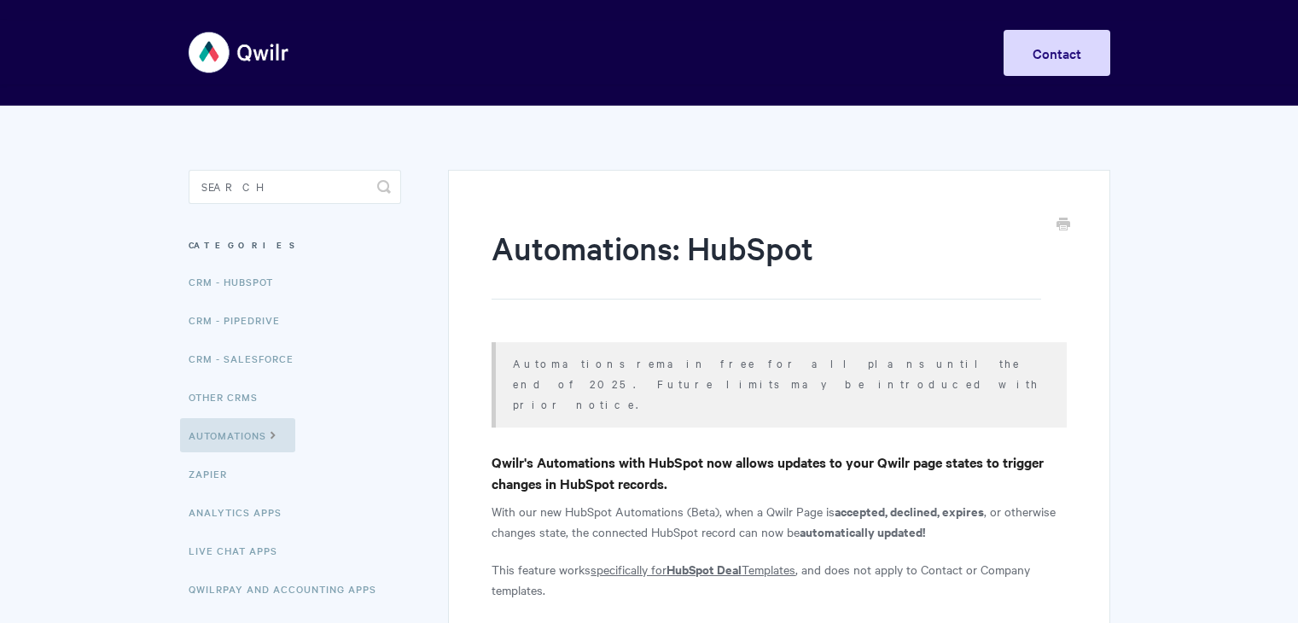  Describe the element at coordinates (241, 320) in the screenshot. I see `a: CRM - Pipedrive` at that location.